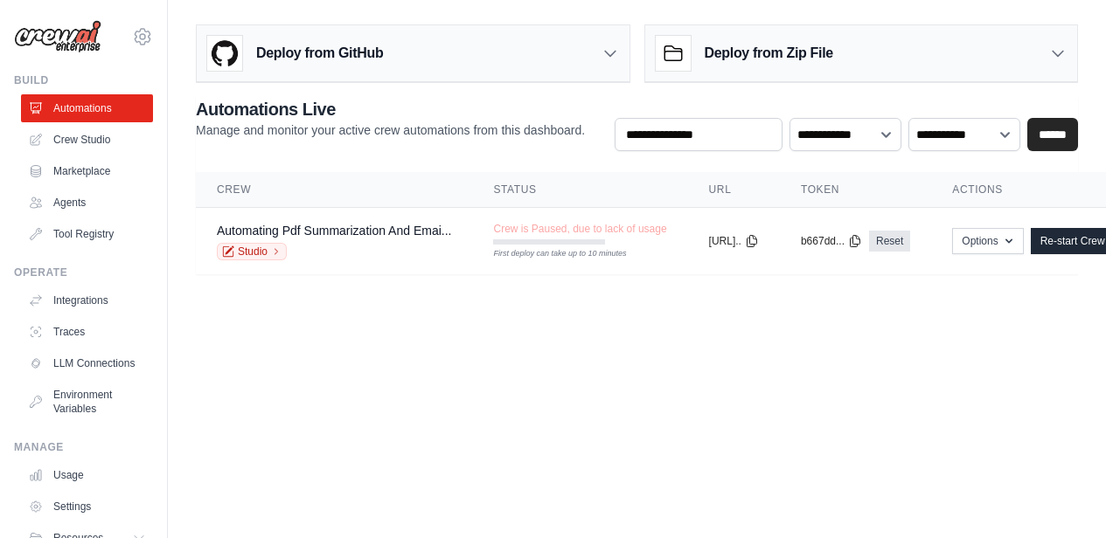 The height and width of the screenshot is (538, 1106). Describe the element at coordinates (87, 332) in the screenshot. I see `a: Traces` at that location.